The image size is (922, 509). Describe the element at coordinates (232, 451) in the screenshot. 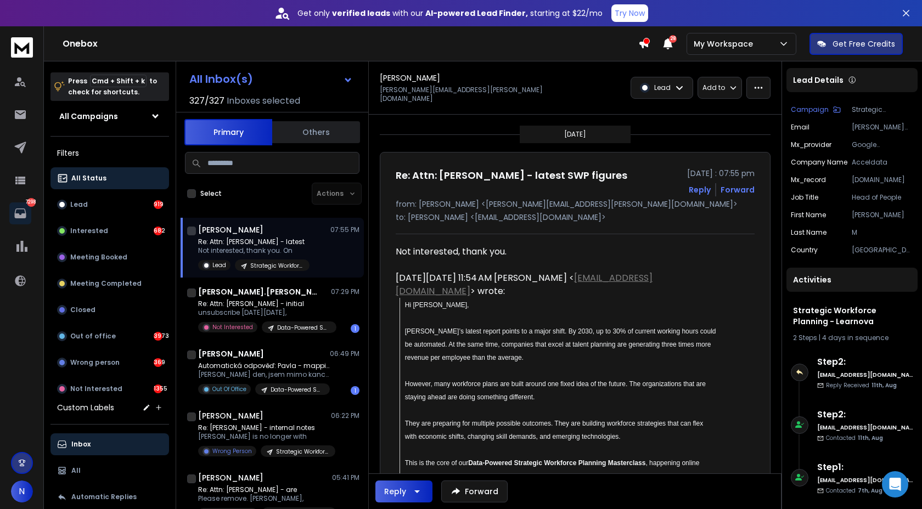

I see `p: Wrong Person` at that location.